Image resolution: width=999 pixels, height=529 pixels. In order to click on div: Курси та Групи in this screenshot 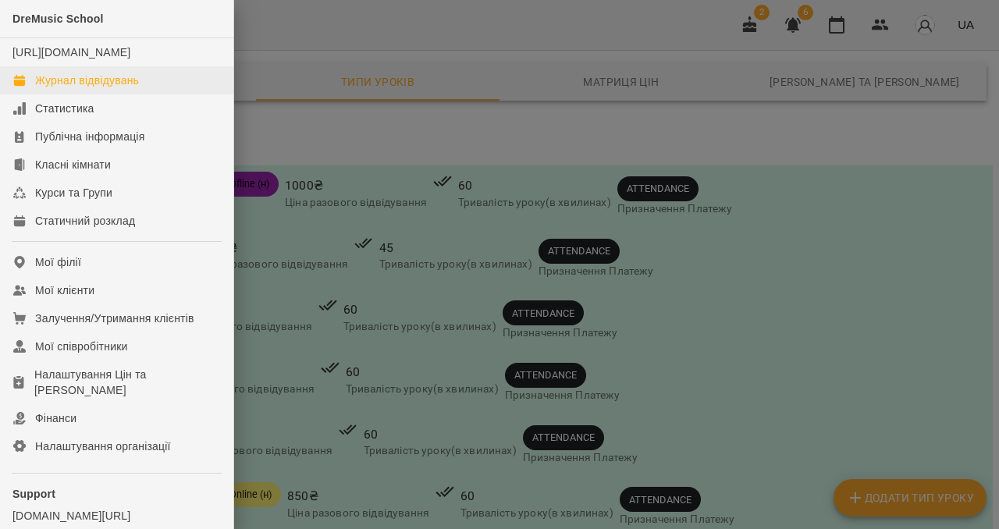, I will do `click(73, 193)`.